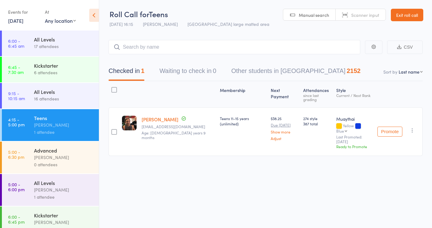  Describe the element at coordinates (234, 47) in the screenshot. I see `input: Search by name` at that location.